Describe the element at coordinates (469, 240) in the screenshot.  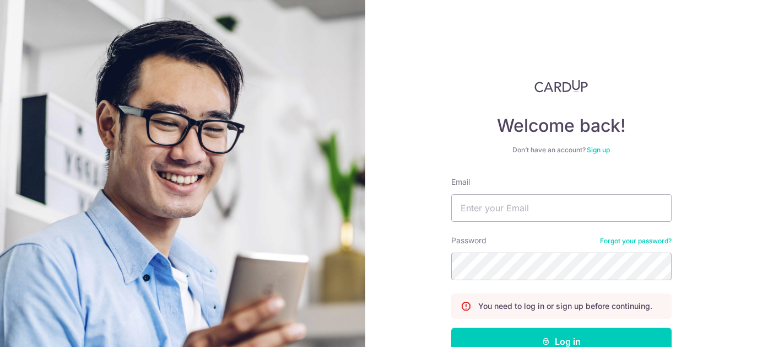
I see `label: Password` at that location.